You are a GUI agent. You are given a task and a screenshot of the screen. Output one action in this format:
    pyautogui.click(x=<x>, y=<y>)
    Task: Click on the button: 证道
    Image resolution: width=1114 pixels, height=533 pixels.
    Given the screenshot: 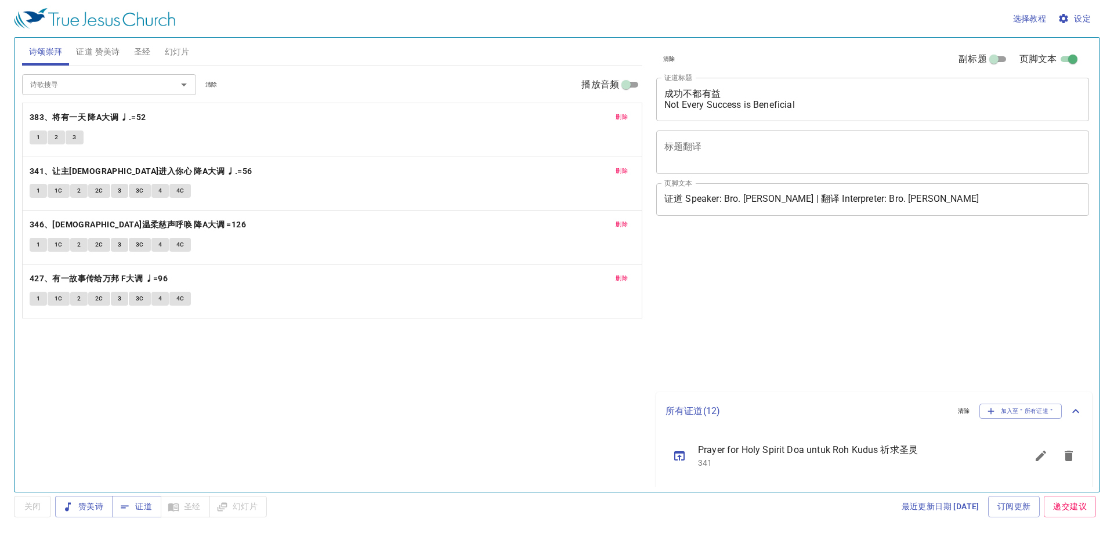 What is the action you would take?
    pyautogui.click(x=136, y=506)
    